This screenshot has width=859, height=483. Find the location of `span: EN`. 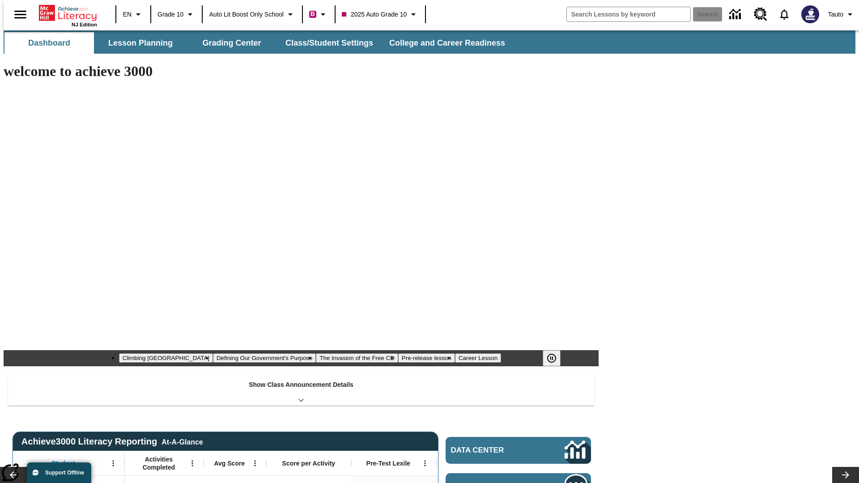

span: EN is located at coordinates (127, 14).